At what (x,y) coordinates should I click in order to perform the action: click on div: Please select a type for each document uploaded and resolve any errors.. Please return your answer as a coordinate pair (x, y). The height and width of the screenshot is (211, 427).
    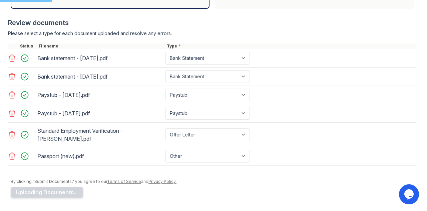
    Looking at the image, I should click on (212, 33).